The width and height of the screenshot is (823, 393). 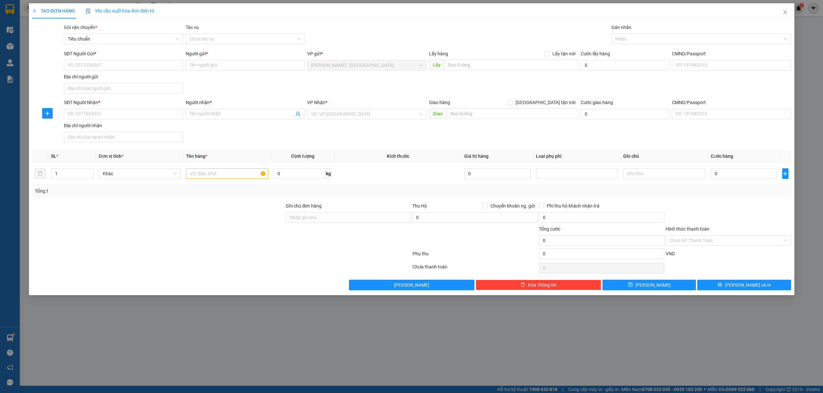 What do you see at coordinates (439, 102) in the screenshot?
I see `span: Giao hàng` at bounding box center [439, 102].